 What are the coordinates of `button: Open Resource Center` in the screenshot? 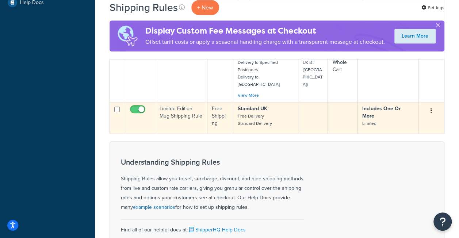 It's located at (443, 222).